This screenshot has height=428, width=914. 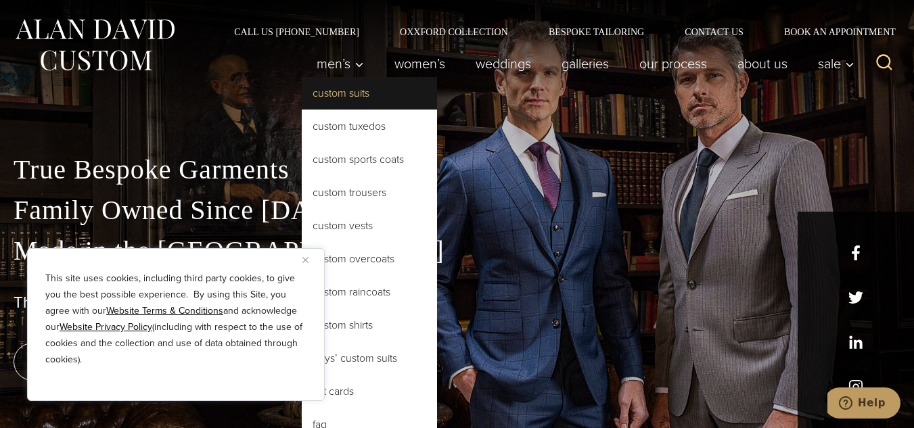 I want to click on a: Custom Shirts, so click(x=369, y=325).